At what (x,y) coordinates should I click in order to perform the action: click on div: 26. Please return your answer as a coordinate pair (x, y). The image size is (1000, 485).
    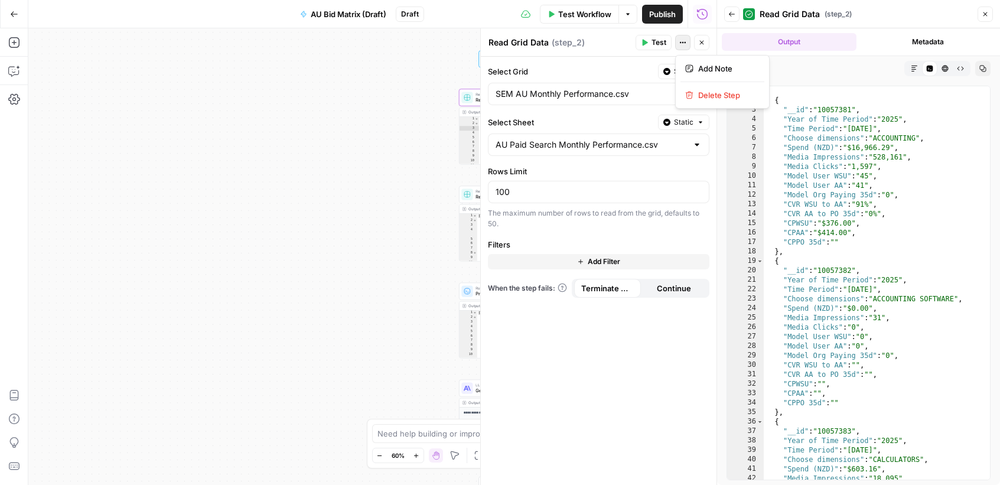
    Looking at the image, I should click on (745, 327).